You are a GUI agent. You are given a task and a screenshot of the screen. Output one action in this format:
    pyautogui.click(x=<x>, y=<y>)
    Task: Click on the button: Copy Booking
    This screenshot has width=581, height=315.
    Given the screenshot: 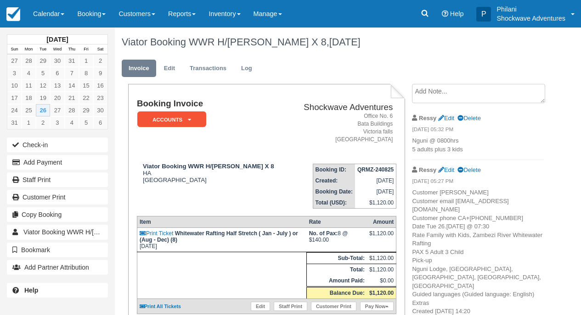 What is the action you would take?
    pyautogui.click(x=57, y=215)
    